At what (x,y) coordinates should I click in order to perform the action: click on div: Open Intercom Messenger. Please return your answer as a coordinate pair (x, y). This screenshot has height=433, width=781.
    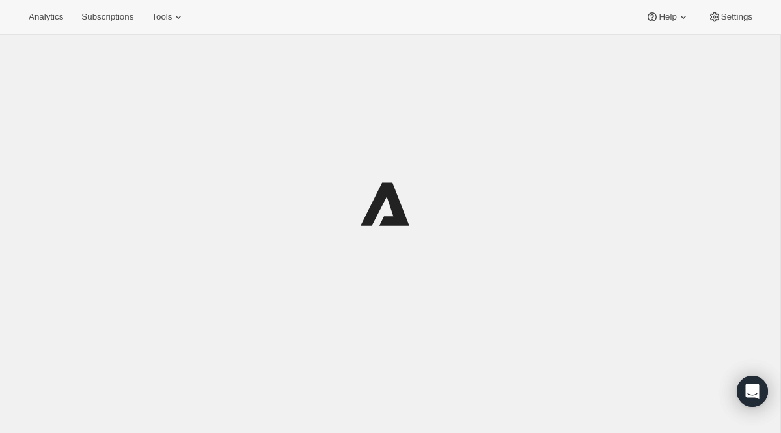
    Looking at the image, I should click on (753, 391).